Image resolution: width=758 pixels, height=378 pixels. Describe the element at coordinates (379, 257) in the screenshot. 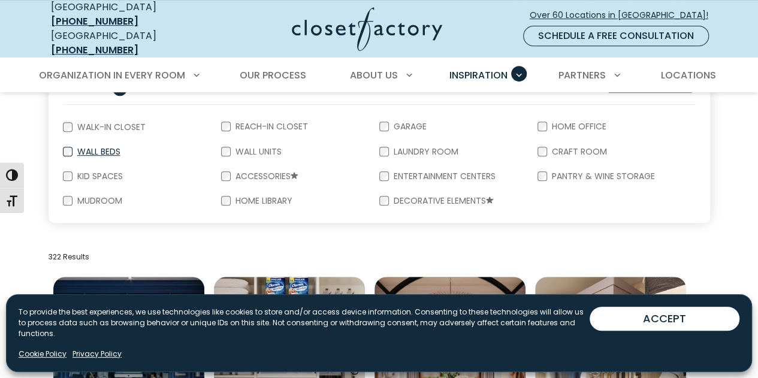

I see `p: 322 Results` at that location.